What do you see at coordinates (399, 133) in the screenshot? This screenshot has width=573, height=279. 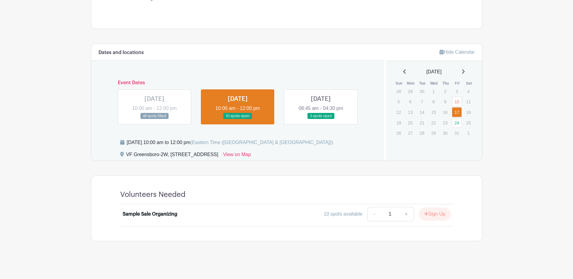 I see `p: 26` at bounding box center [399, 133].